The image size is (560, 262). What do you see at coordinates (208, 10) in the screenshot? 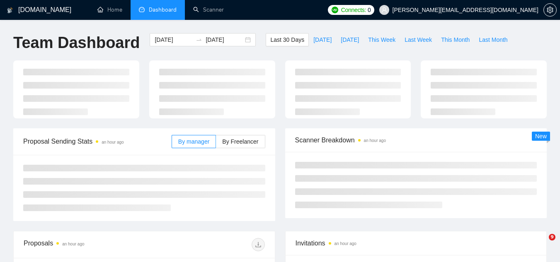
I see `a: searchScanner` at bounding box center [208, 10].